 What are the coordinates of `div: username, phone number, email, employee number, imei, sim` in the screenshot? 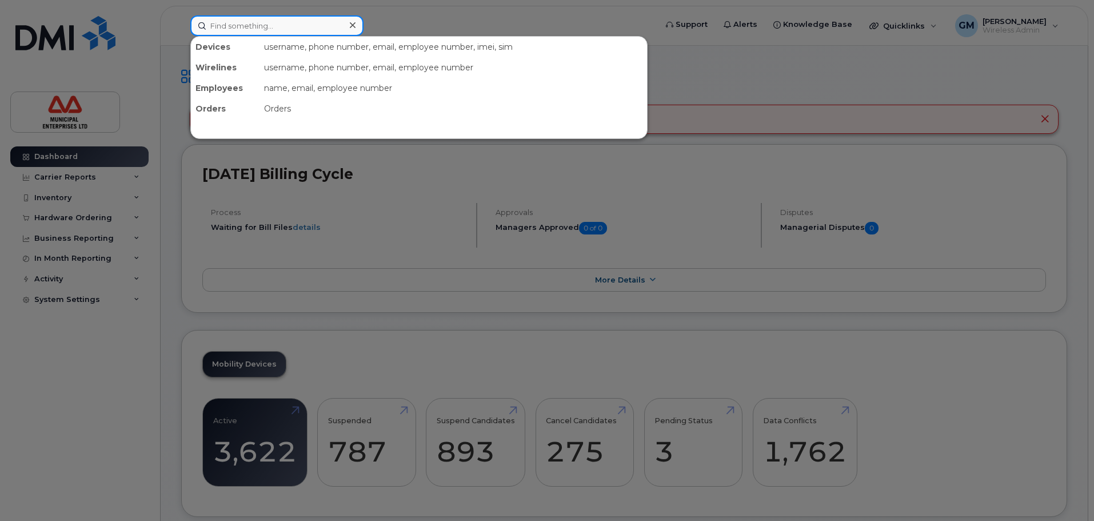 It's located at (453, 47).